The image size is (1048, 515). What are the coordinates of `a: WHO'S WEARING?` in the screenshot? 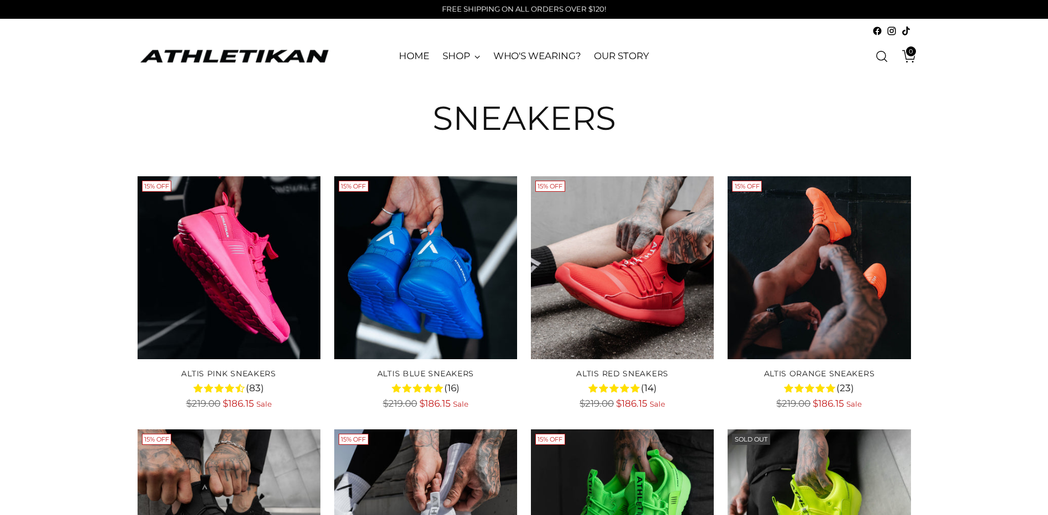 It's located at (537, 56).